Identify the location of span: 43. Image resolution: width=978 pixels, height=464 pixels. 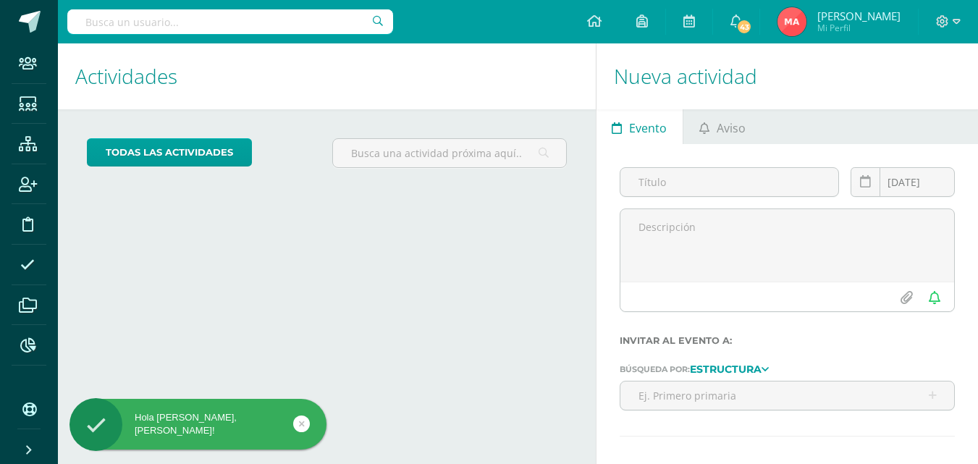
(744, 27).